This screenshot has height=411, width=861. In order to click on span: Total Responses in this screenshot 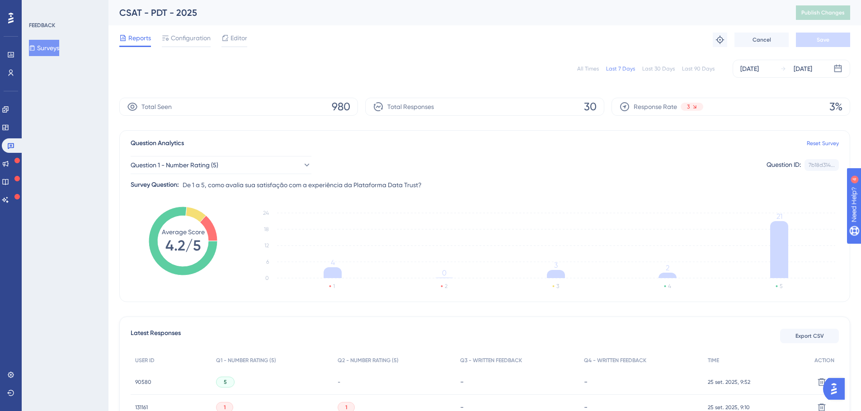, I will do `click(410, 107)`.